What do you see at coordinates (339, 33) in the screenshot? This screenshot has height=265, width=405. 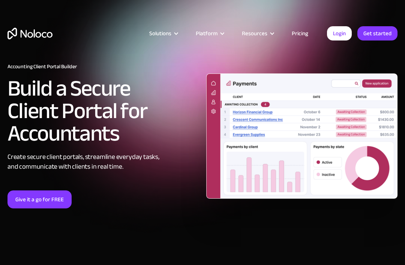 I see `a: Login` at bounding box center [339, 33].